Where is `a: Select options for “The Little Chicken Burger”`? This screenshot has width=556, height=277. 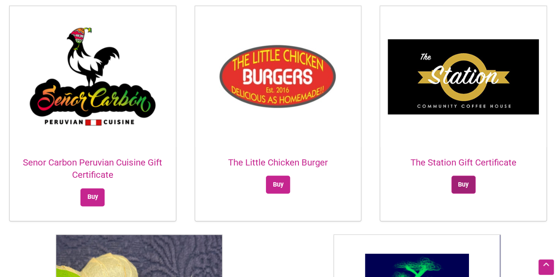
a: Select options for “The Little Chicken Burger” is located at coordinates (278, 184).